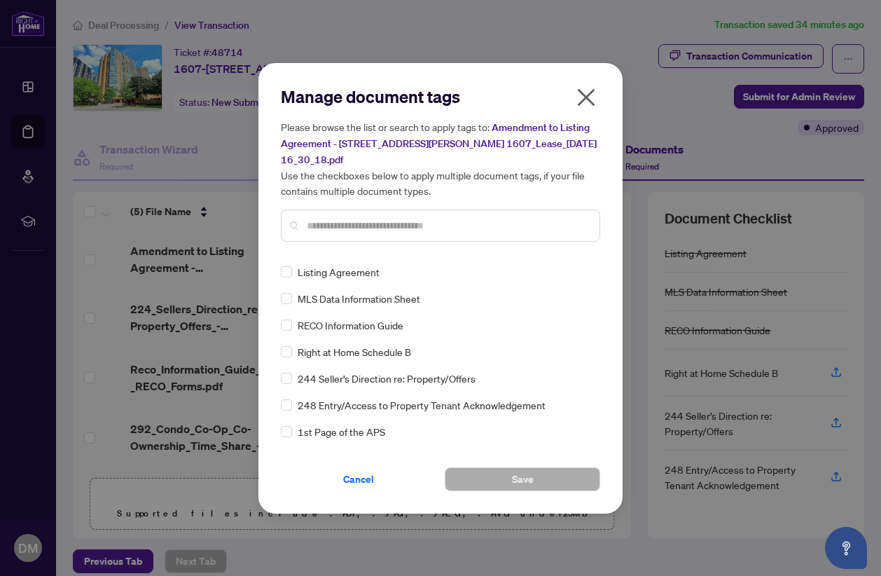  Describe the element at coordinates (341, 431) in the screenshot. I see `span: 1st Page of the APS` at that location.